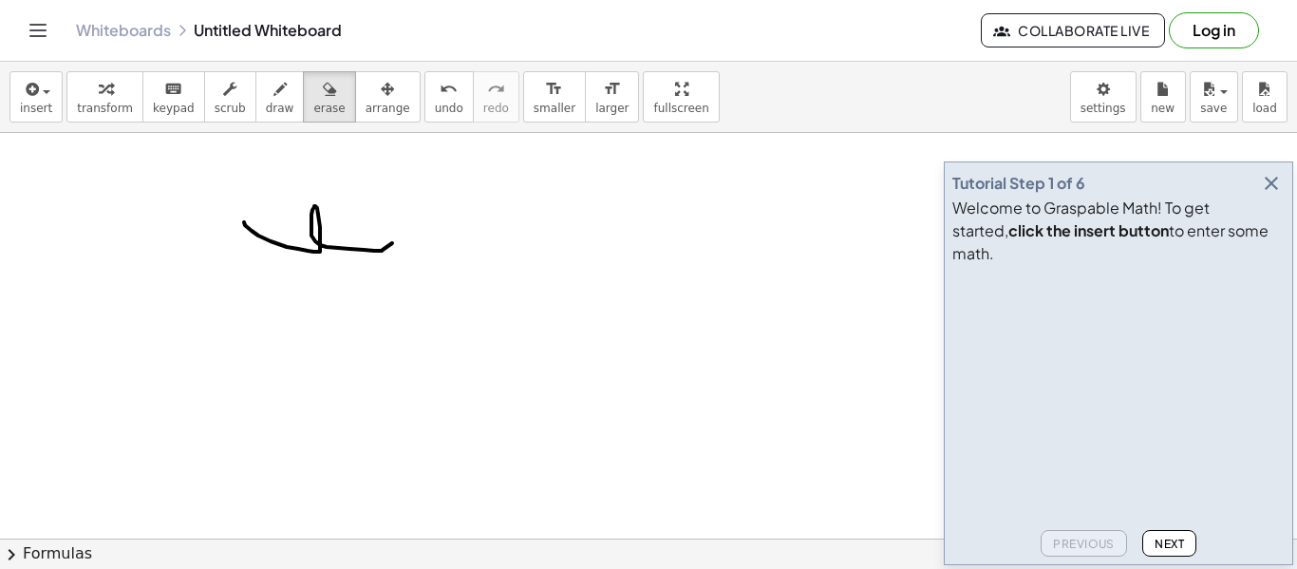 Image resolution: width=1297 pixels, height=569 pixels. I want to click on button: arrange, so click(387, 97).